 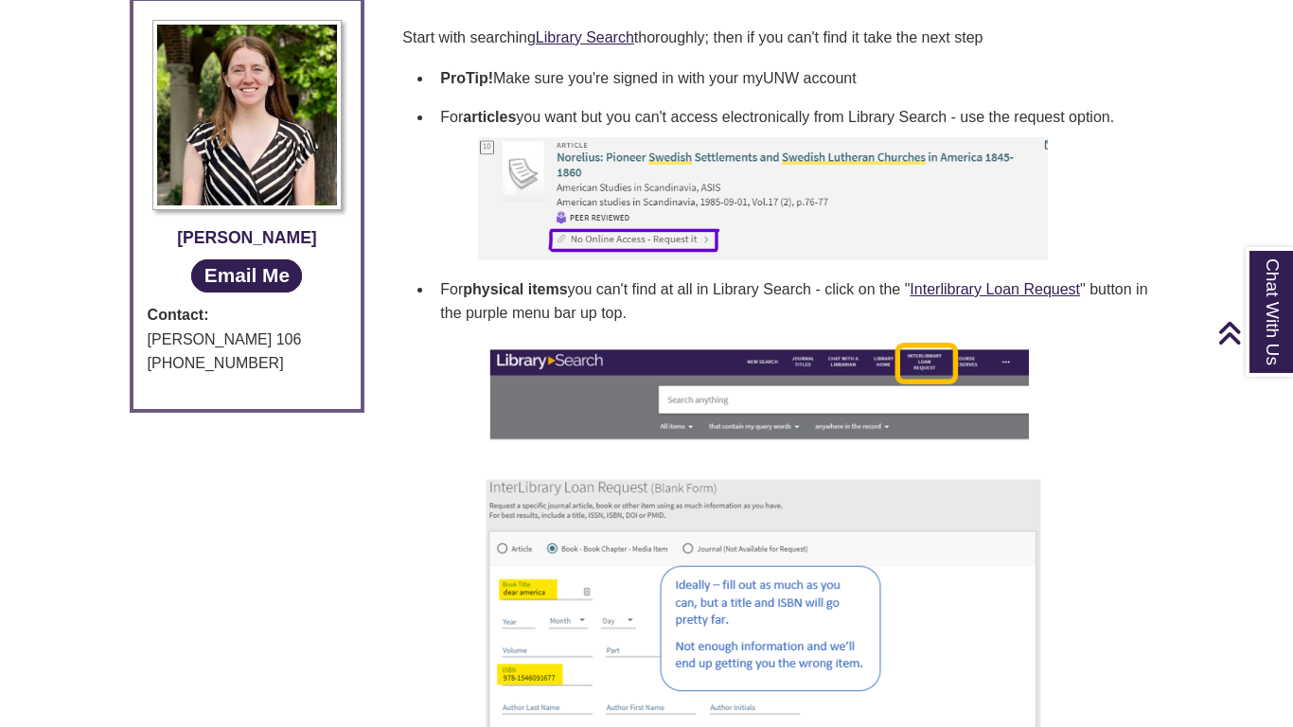 What do you see at coordinates (794, 301) in the screenshot?
I see `li: For you can't find at all in Library Search - click on the " " button in the purple menu bar up top.` at bounding box center [794, 301].